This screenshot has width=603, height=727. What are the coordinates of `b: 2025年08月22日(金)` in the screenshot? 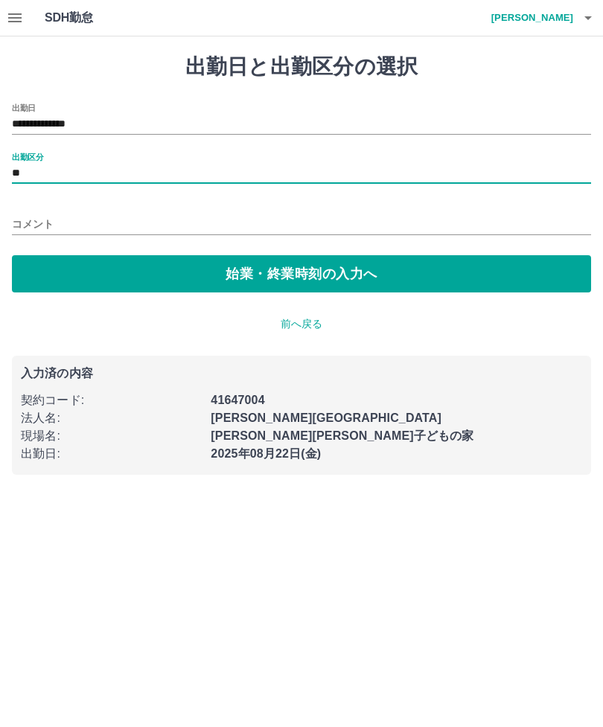 It's located at (266, 453).